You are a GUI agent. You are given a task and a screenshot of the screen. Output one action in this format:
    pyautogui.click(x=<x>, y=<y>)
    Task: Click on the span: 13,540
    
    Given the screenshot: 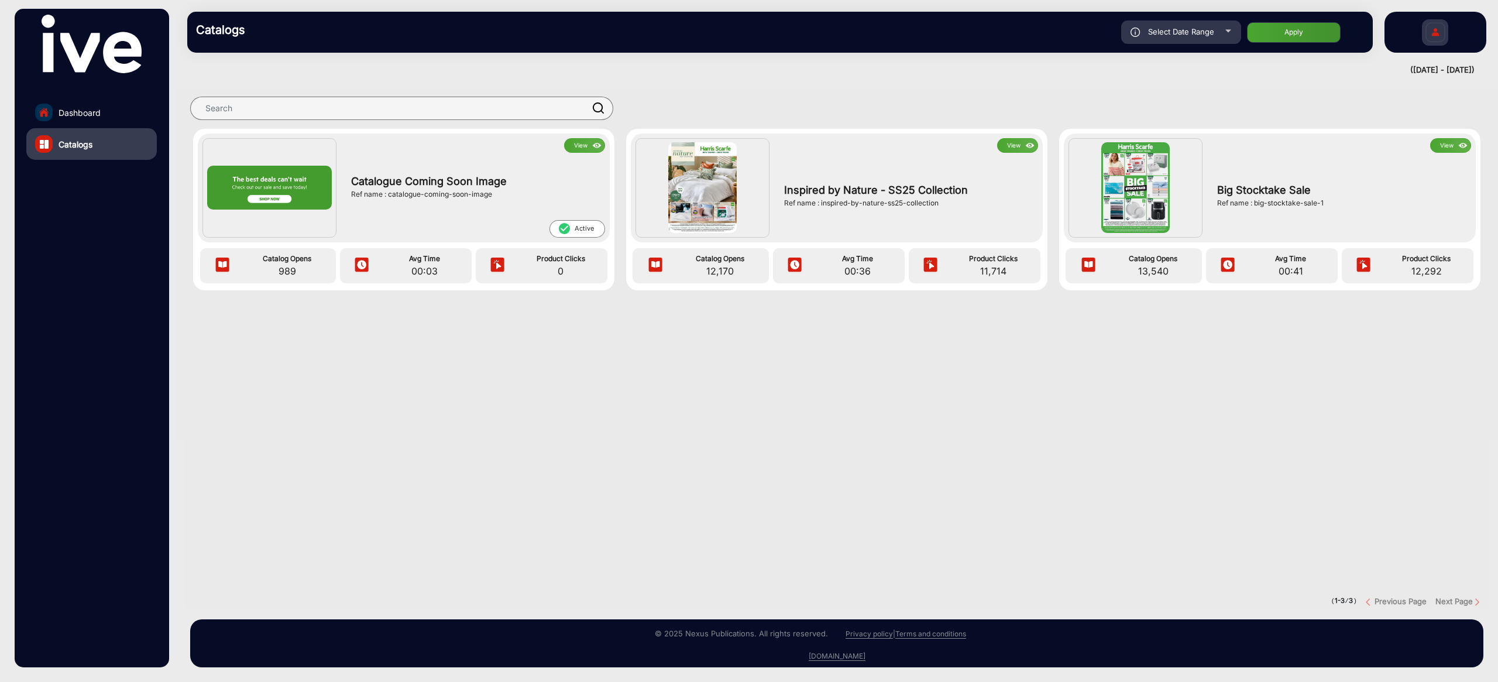 What is the action you would take?
    pyautogui.click(x=1153, y=271)
    